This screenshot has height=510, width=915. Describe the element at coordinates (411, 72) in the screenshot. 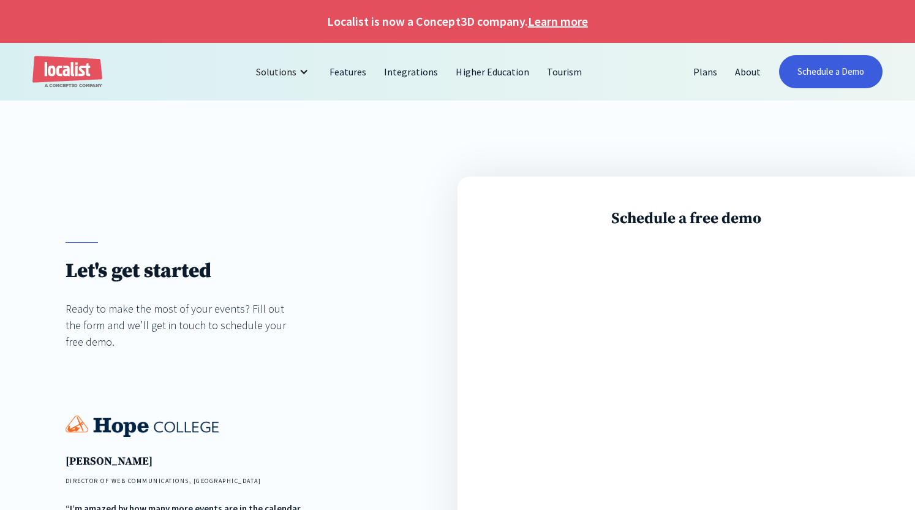

I see `a: Integrations` at that location.